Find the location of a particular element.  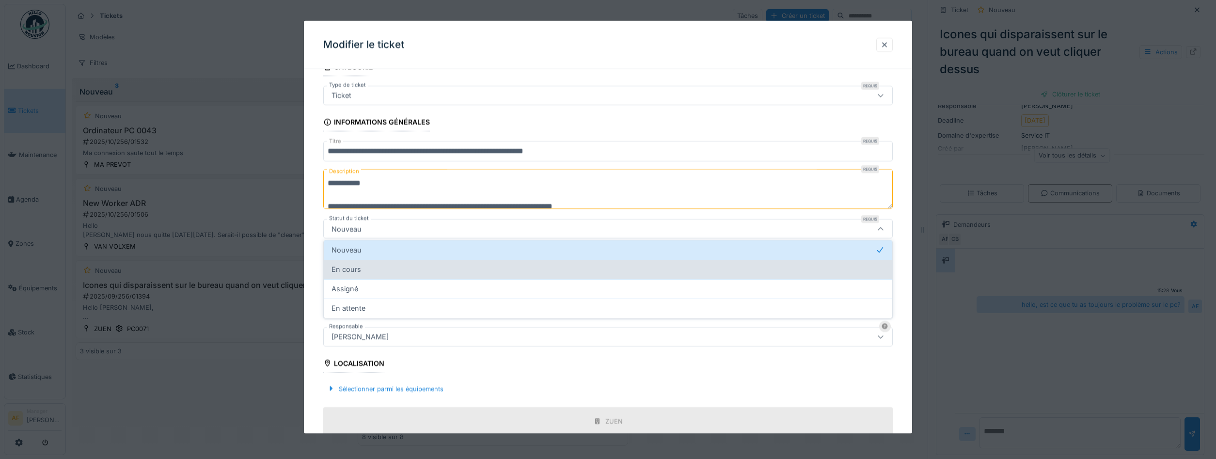

div: Sélectionner parmi les équipements is located at coordinates (385, 388).